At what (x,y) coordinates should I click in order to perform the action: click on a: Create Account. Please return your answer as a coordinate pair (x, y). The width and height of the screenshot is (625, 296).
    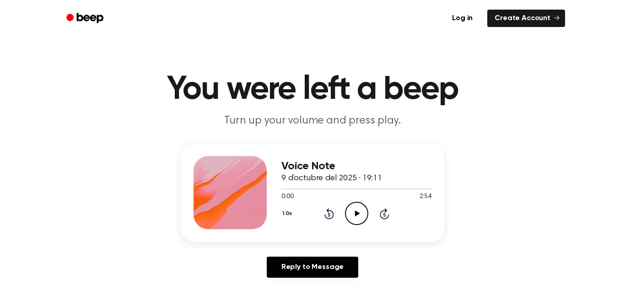
    Looking at the image, I should click on (526, 18).